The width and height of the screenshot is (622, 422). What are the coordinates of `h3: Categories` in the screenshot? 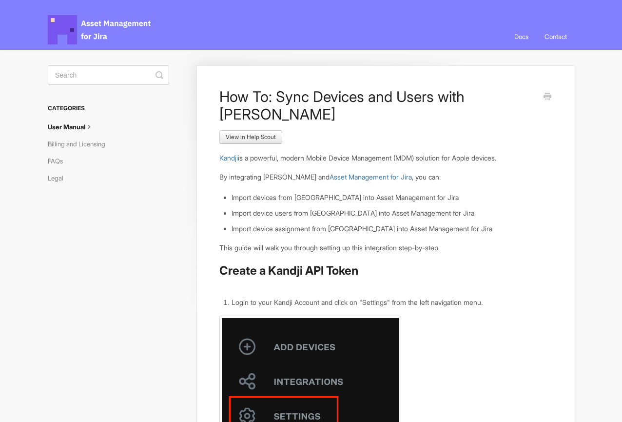 It's located at (108, 108).